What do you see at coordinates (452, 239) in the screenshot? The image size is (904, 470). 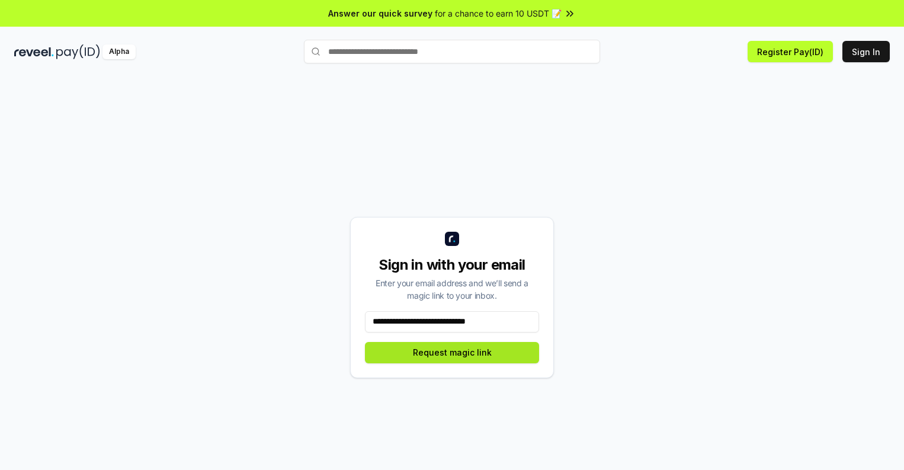 I see `img: logo_small` at bounding box center [452, 239].